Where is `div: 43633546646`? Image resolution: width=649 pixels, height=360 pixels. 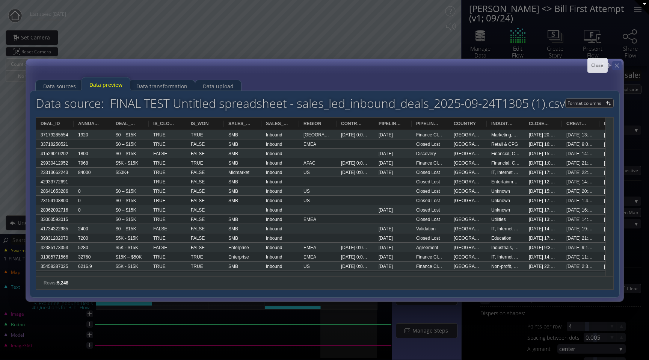 div: 43633546646 is located at coordinates (55, 275).